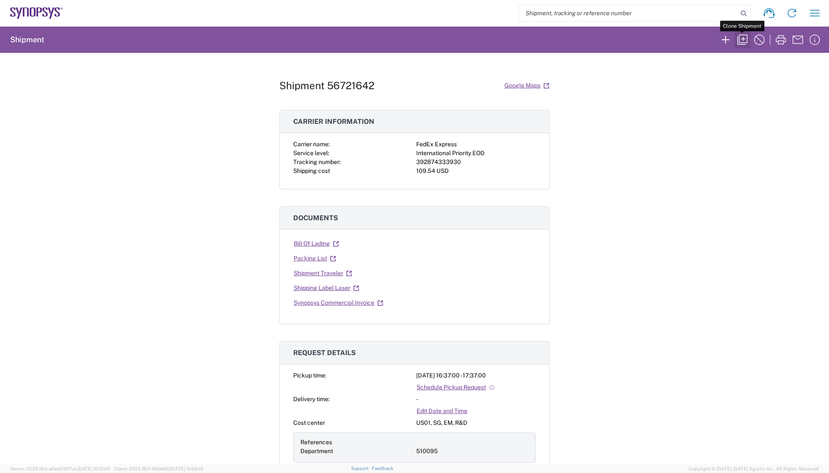  Describe the element at coordinates (442, 411) in the screenshot. I see `a: Edit Date and Time` at that location.